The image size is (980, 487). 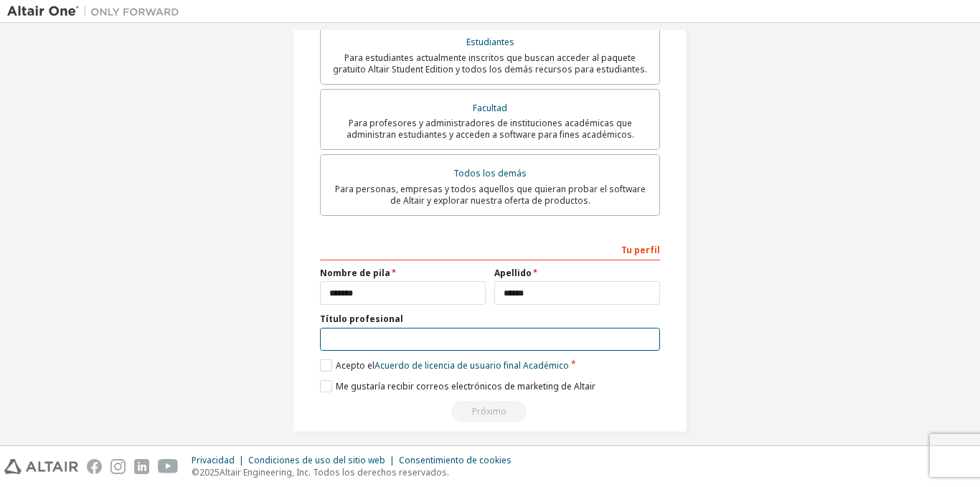 I want to click on img: youtube.svg, so click(x=168, y=466).